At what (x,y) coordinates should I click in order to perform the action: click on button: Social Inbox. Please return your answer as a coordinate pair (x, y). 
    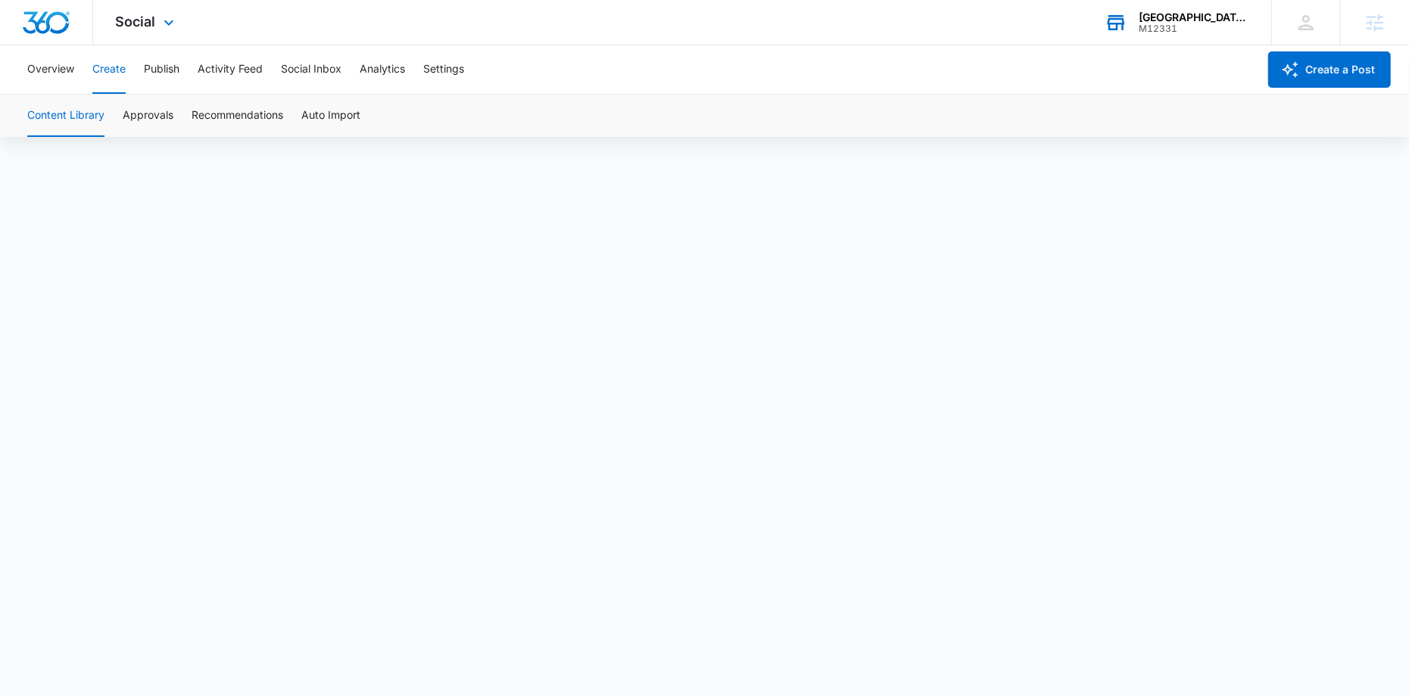
    Looking at the image, I should click on (311, 70).